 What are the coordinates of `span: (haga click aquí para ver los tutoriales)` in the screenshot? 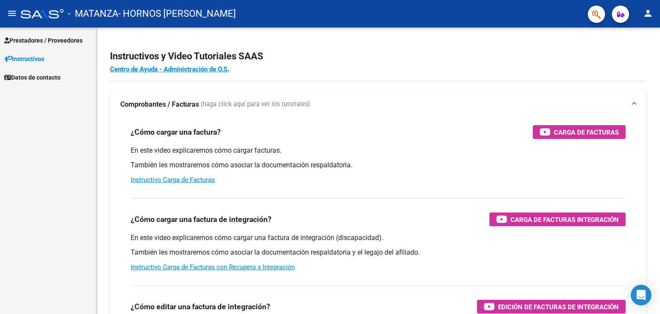 It's located at (255, 104).